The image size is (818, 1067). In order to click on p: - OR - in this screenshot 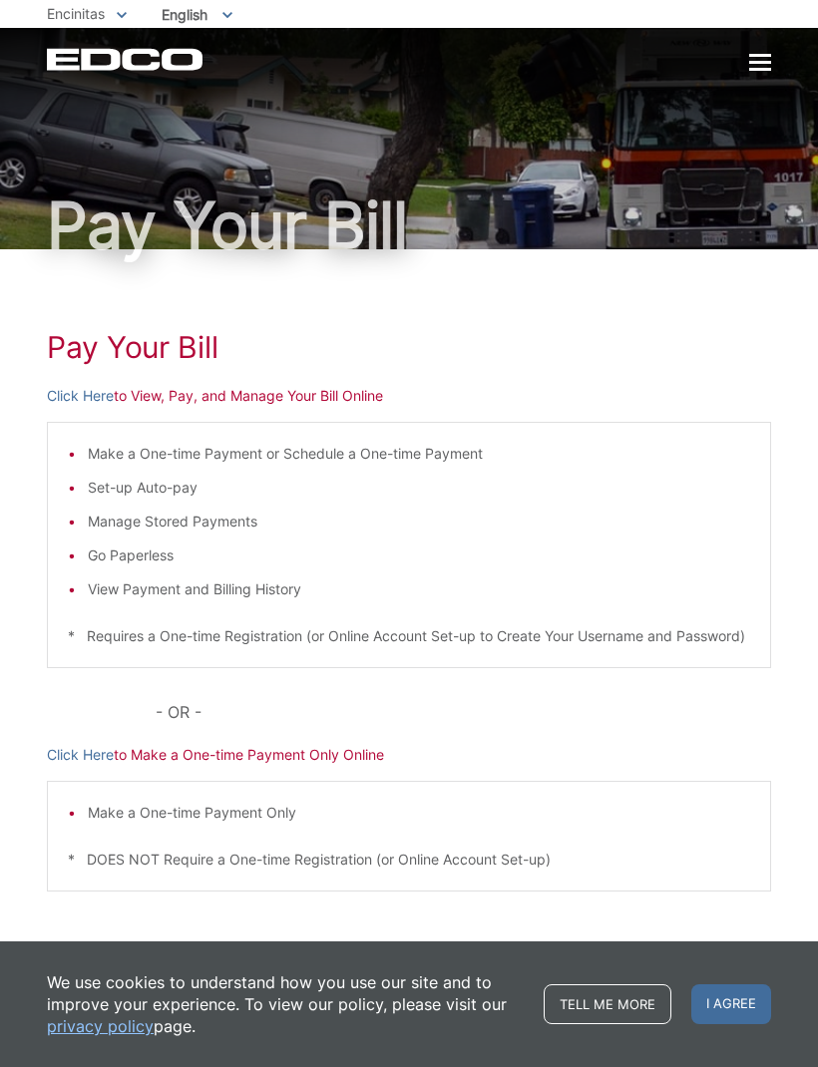, I will do `click(463, 712)`.